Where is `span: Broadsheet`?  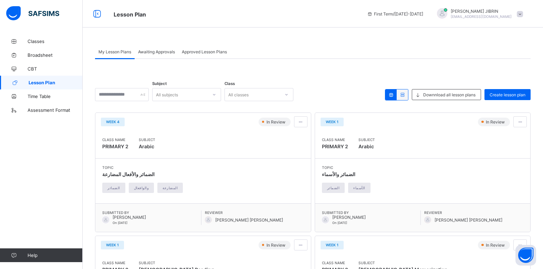 span: Broadsheet is located at coordinates (55, 55).